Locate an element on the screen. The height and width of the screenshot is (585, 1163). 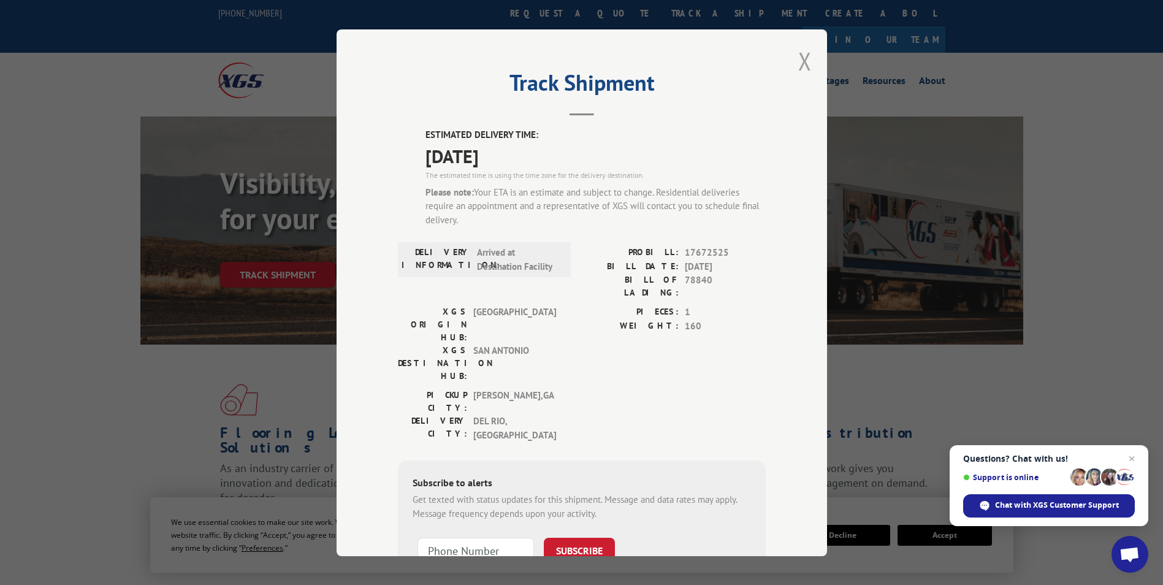
div: Chat with XGS Customer Support is located at coordinates (1049, 506).